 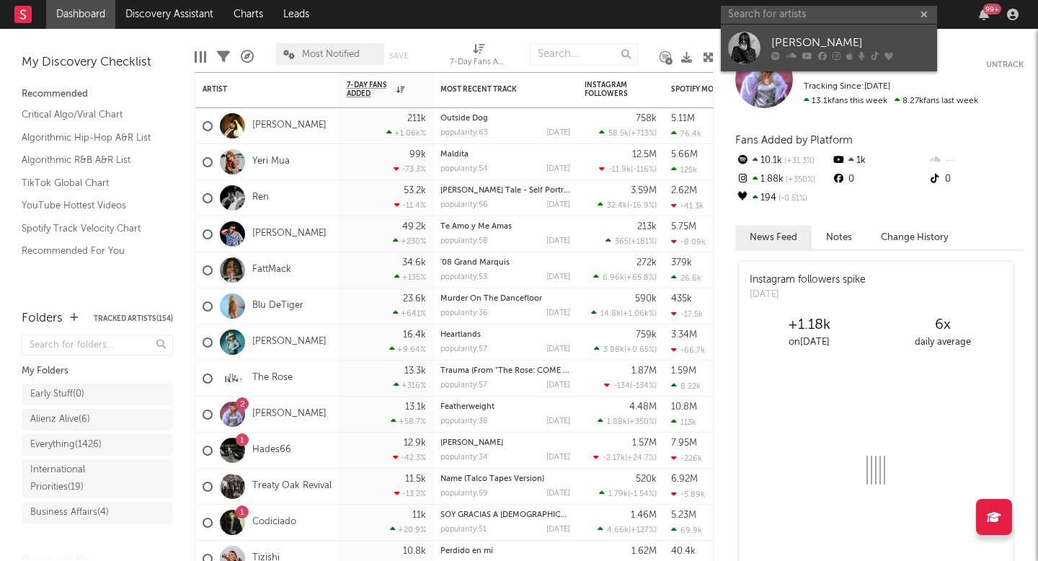 I want to click on div: 6 x, so click(x=942, y=325).